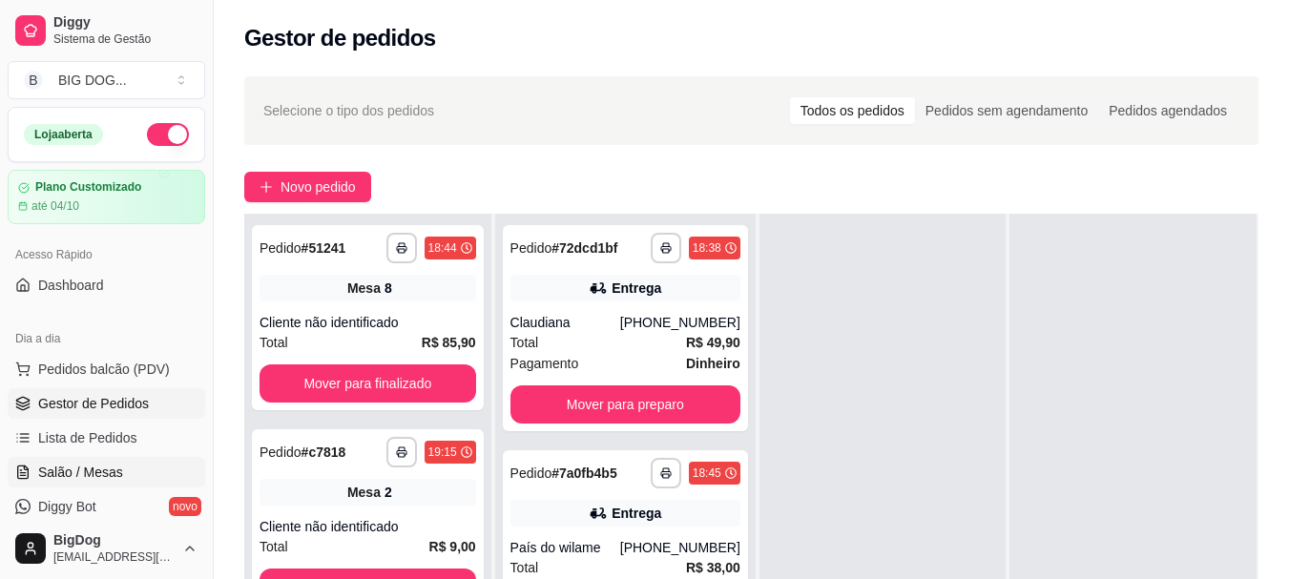  What do you see at coordinates (713, 343) in the screenshot?
I see `strong: R$ 49,90` at bounding box center [713, 343].